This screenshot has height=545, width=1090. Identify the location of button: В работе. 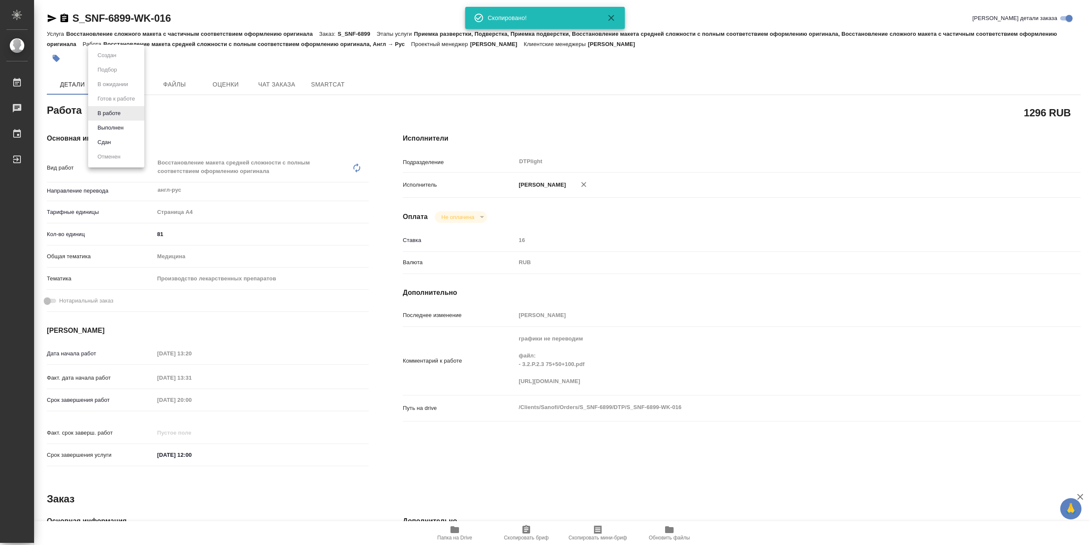
(109, 113).